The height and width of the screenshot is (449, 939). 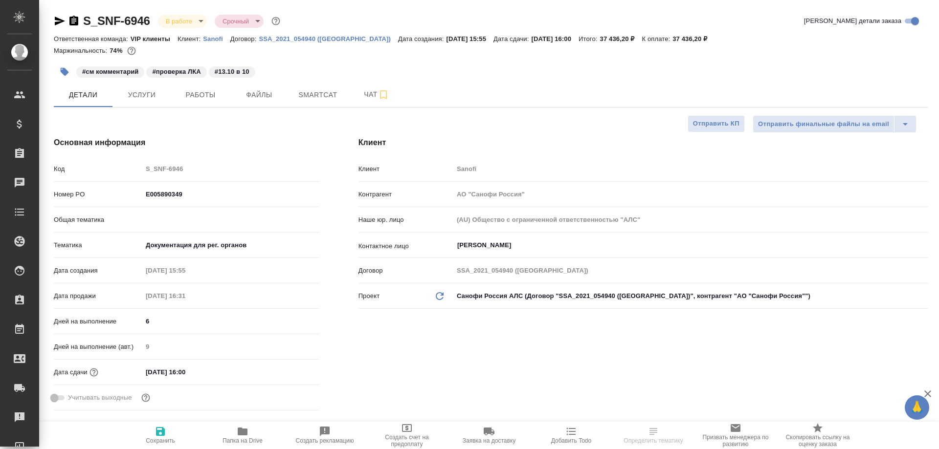 I want to click on button: Сохранить, so click(x=160, y=436).